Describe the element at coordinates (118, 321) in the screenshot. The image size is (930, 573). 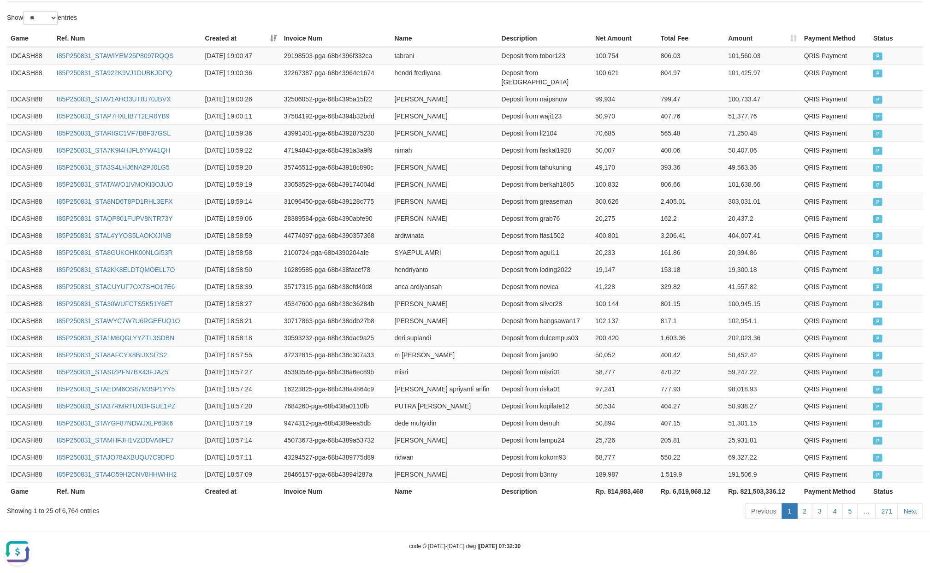
I see `a: I85P250831_STAWYC7W7U6RGEEUQ1O` at that location.